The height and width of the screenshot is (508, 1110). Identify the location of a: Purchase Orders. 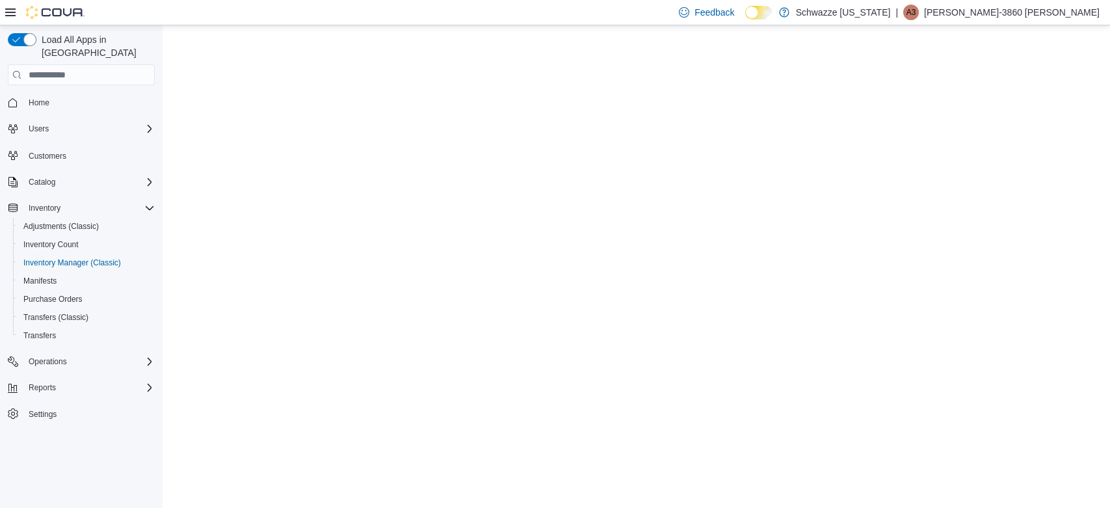
(53, 299).